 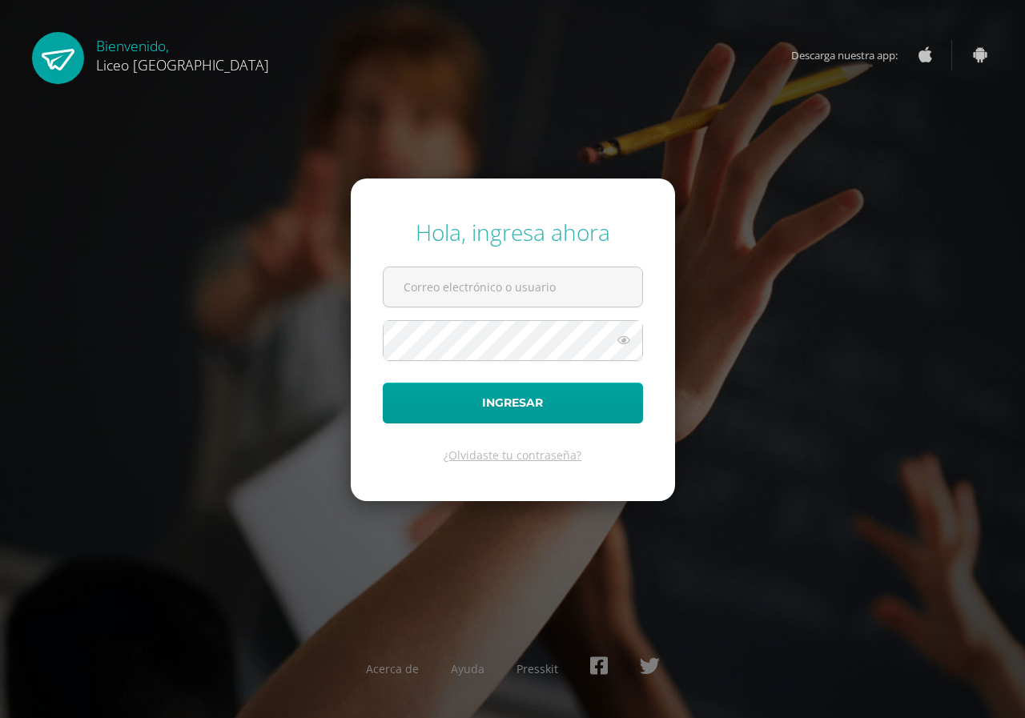 I want to click on a: Presskit, so click(x=537, y=669).